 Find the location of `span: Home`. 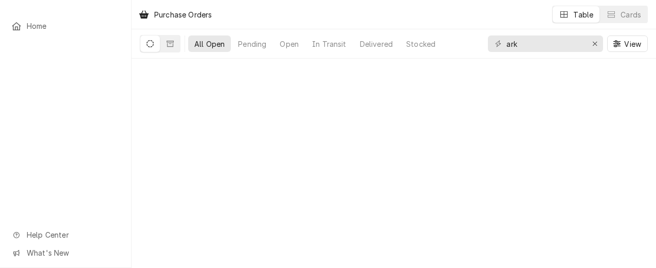

span: Home is located at coordinates (73, 26).